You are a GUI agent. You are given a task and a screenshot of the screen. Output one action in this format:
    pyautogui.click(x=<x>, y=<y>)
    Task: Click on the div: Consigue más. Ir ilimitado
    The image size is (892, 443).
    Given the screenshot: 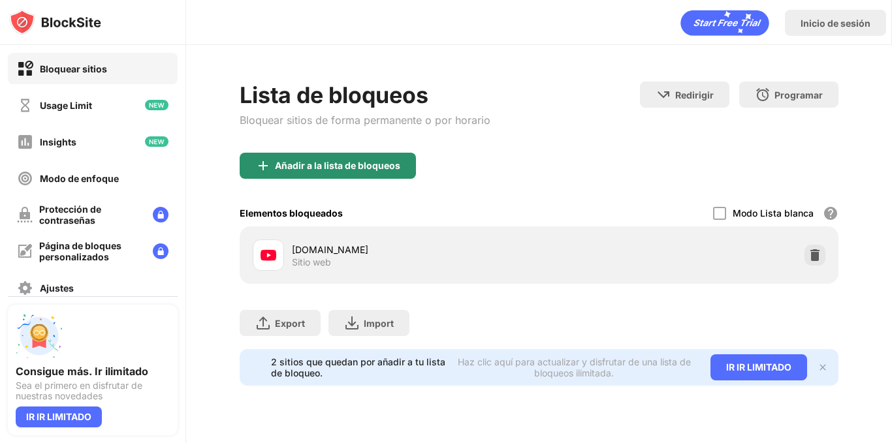 What is the action you would take?
    pyautogui.click(x=93, y=371)
    